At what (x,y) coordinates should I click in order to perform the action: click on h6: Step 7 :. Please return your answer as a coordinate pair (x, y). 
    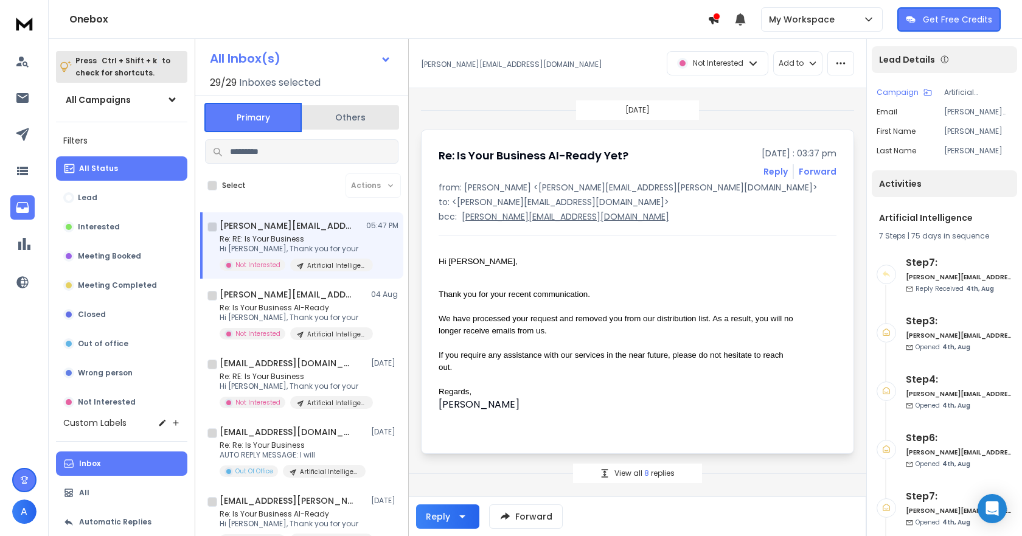
    Looking at the image, I should click on (959, 496).